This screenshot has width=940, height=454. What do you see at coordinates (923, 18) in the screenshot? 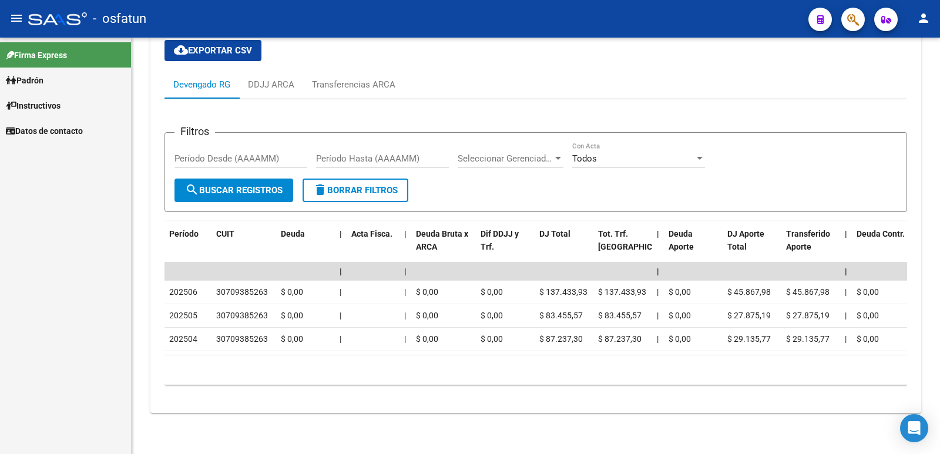
I see `mat-icon: person` at bounding box center [923, 18].